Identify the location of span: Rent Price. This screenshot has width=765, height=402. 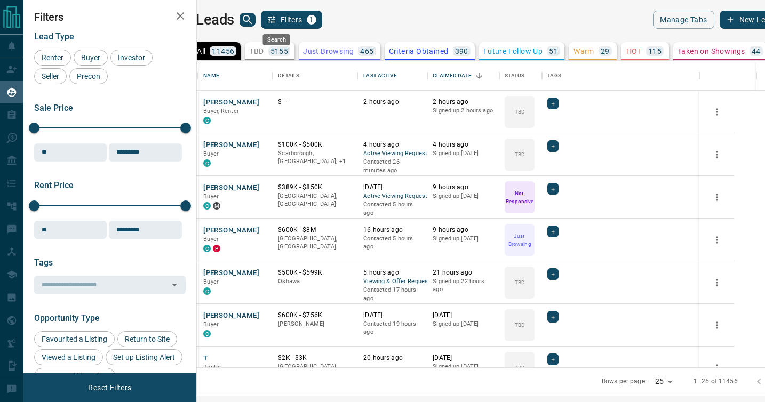
(54, 185).